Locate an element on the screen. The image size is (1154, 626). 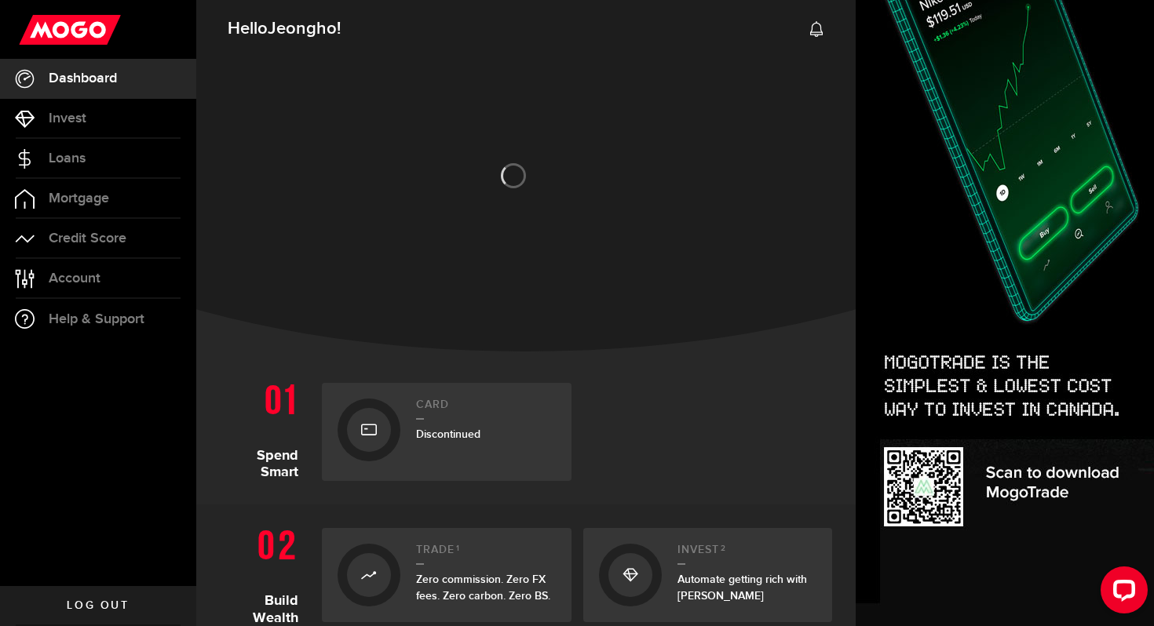
h1: Spend Smart is located at coordinates (264, 428).